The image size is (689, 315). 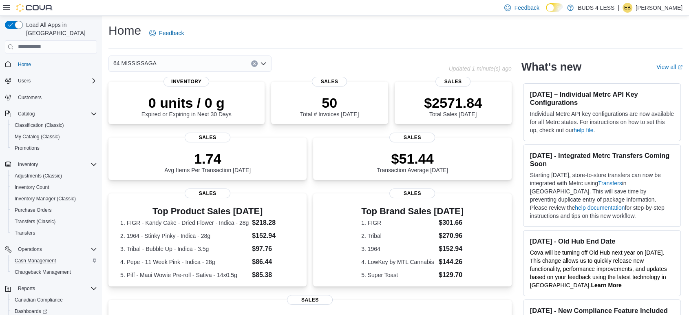 What do you see at coordinates (56, 114) in the screenshot?
I see `span: Catalog` at bounding box center [56, 114].